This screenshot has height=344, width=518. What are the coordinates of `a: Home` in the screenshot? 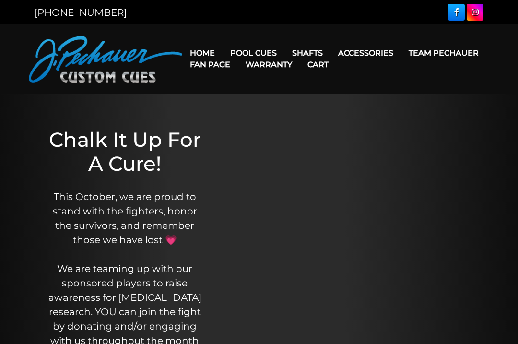 It's located at (203, 53).